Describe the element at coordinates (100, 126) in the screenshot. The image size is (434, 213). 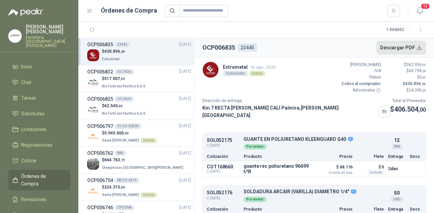
I see `h3: OCP006797` at that location.